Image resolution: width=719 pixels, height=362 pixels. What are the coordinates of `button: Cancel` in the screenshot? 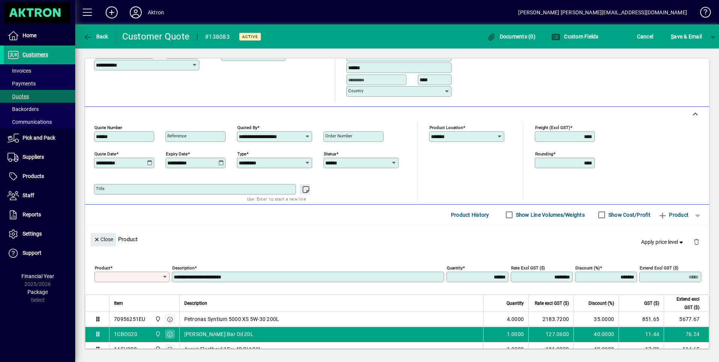 It's located at (645, 36).